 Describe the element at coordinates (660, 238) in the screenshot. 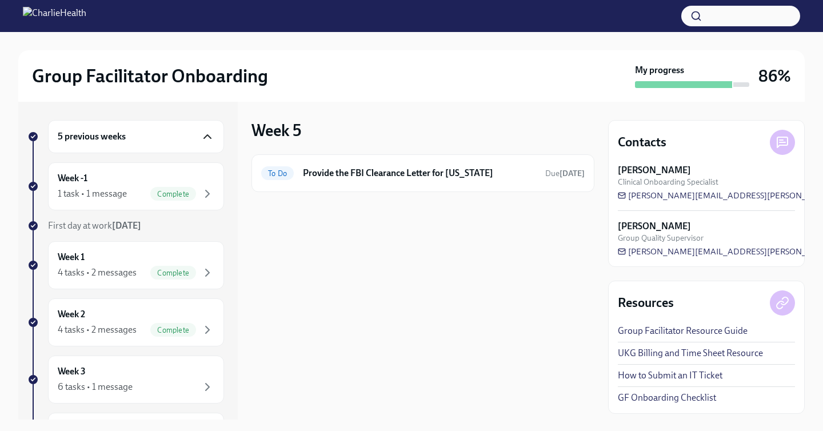

I see `span: Group Quality Supervisor` at that location.